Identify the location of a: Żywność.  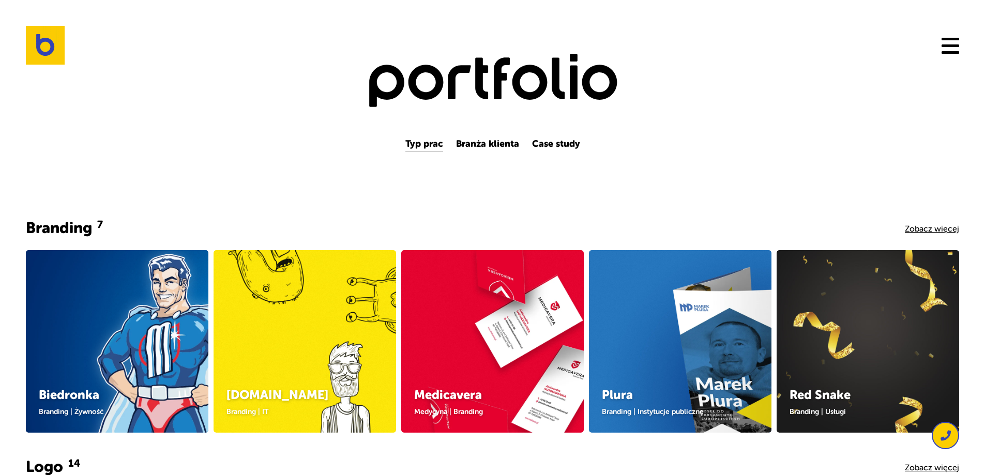
(89, 412).